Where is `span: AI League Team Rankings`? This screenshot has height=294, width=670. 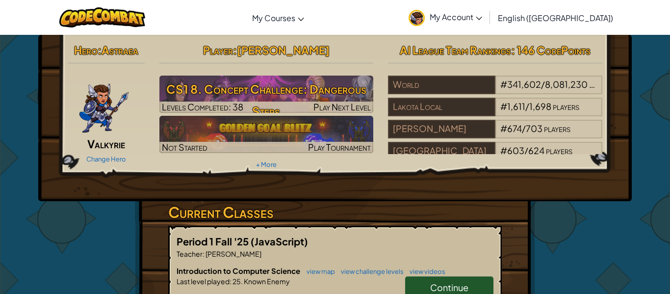
span: AI League Team Rankings is located at coordinates (455, 50).